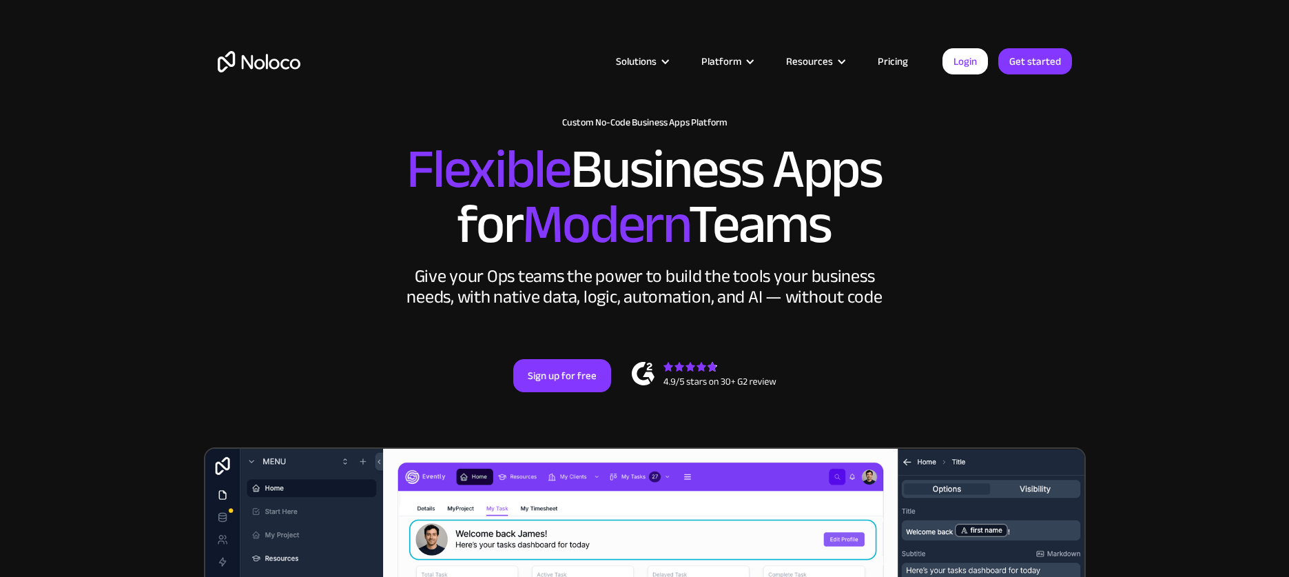 The image size is (1289, 577). Describe the element at coordinates (605, 224) in the screenshot. I see `span: Modern` at that location.